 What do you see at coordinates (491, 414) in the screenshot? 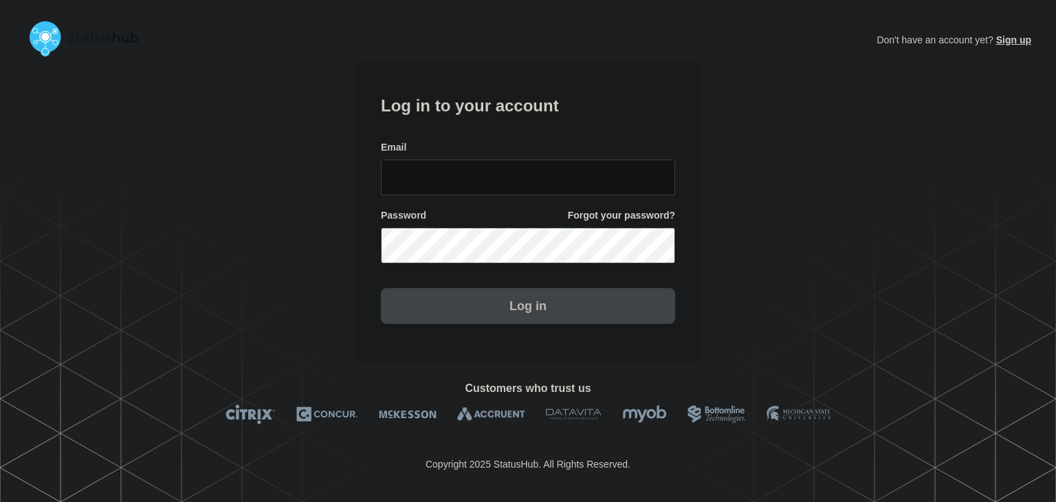
I see `img: Accruent logo` at bounding box center [491, 414].